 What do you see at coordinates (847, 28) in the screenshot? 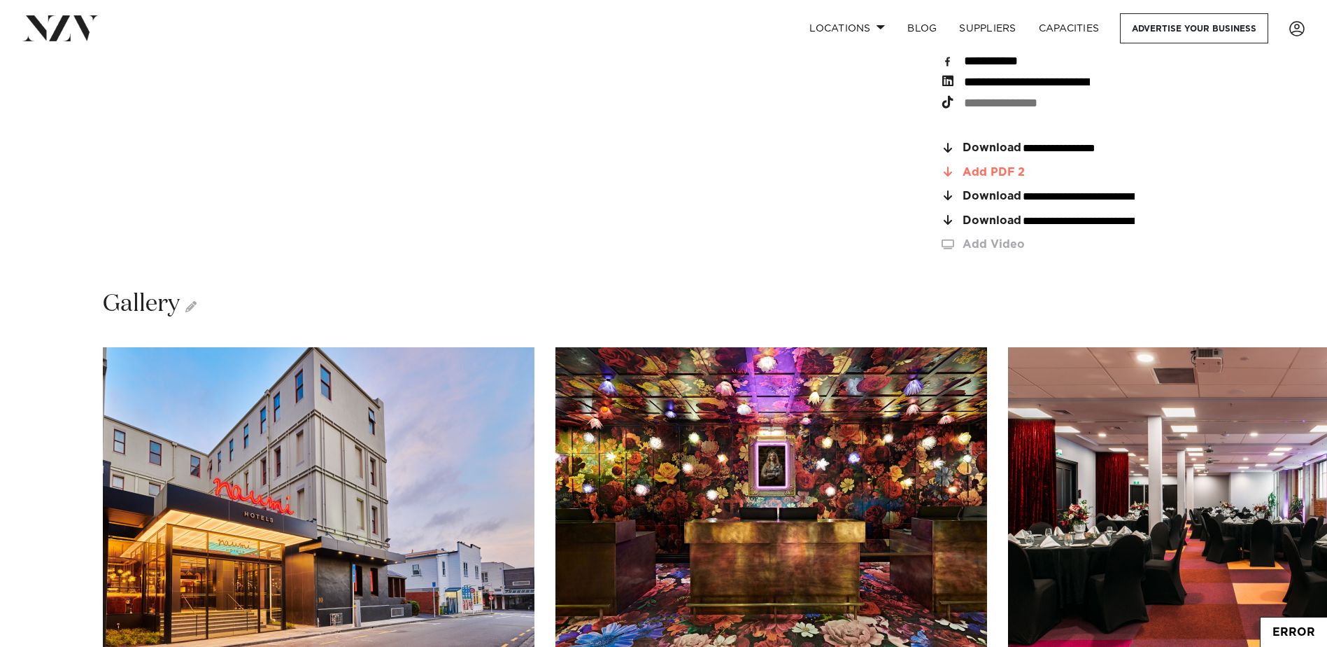
I see `a: Locations` at bounding box center [847, 28].